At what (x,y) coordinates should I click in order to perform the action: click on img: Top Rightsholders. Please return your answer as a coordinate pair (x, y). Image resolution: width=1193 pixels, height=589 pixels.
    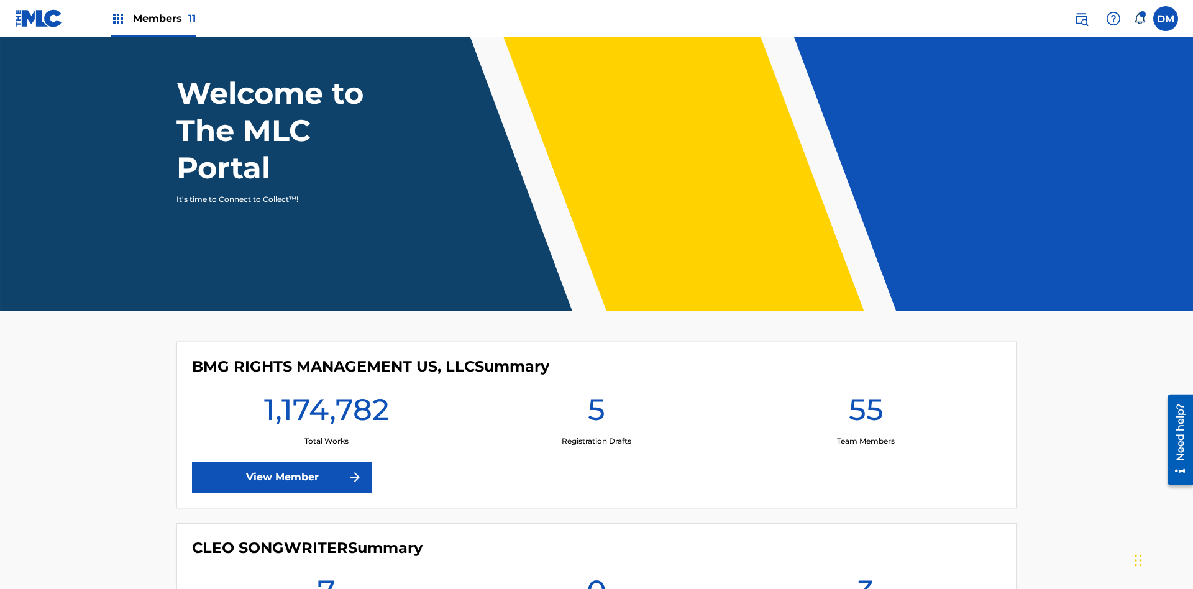
    Looking at the image, I should click on (118, 19).